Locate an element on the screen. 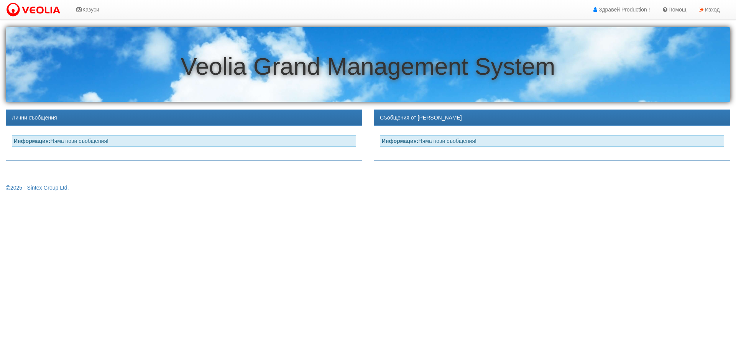 This screenshot has width=736, height=352. img: VeoliaLogo.png is located at coordinates (35, 10).